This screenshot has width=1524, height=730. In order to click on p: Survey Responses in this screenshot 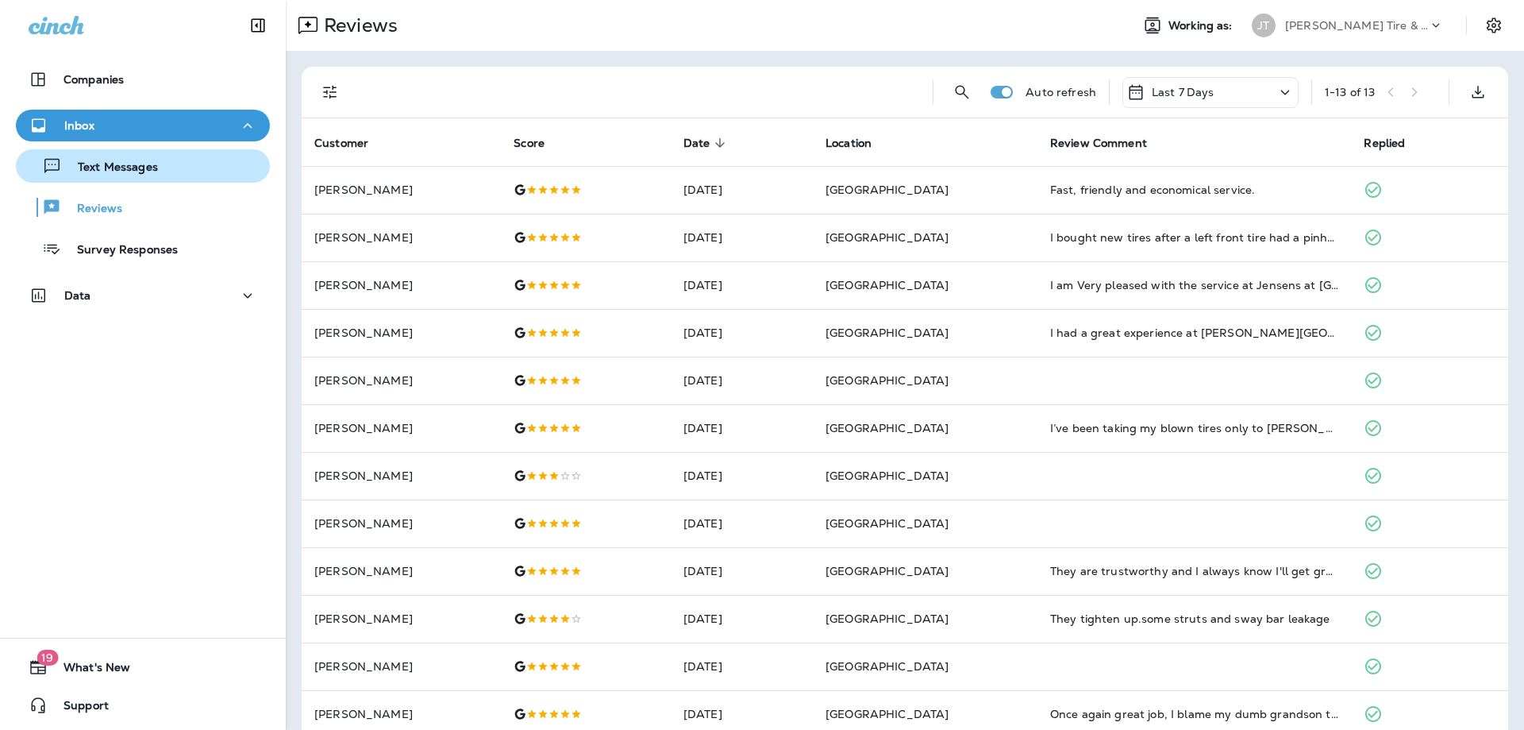, I will do `click(119, 250)`.